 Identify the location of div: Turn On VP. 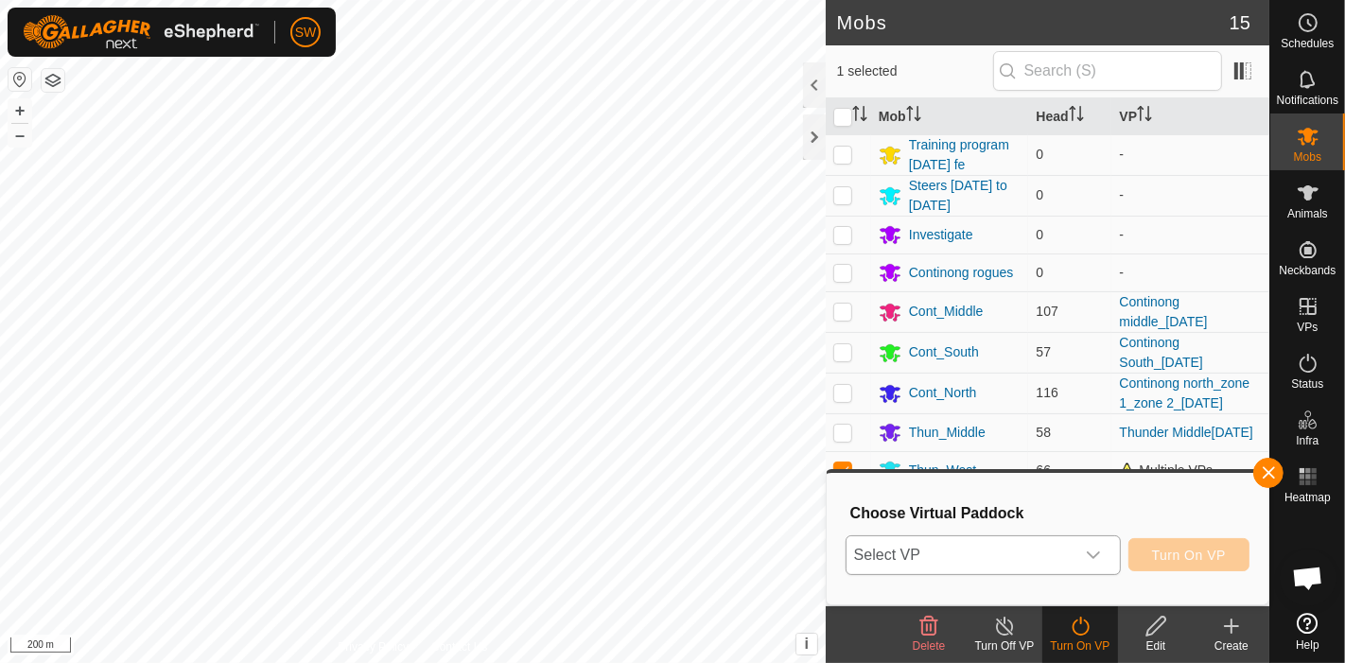
(1080, 646).